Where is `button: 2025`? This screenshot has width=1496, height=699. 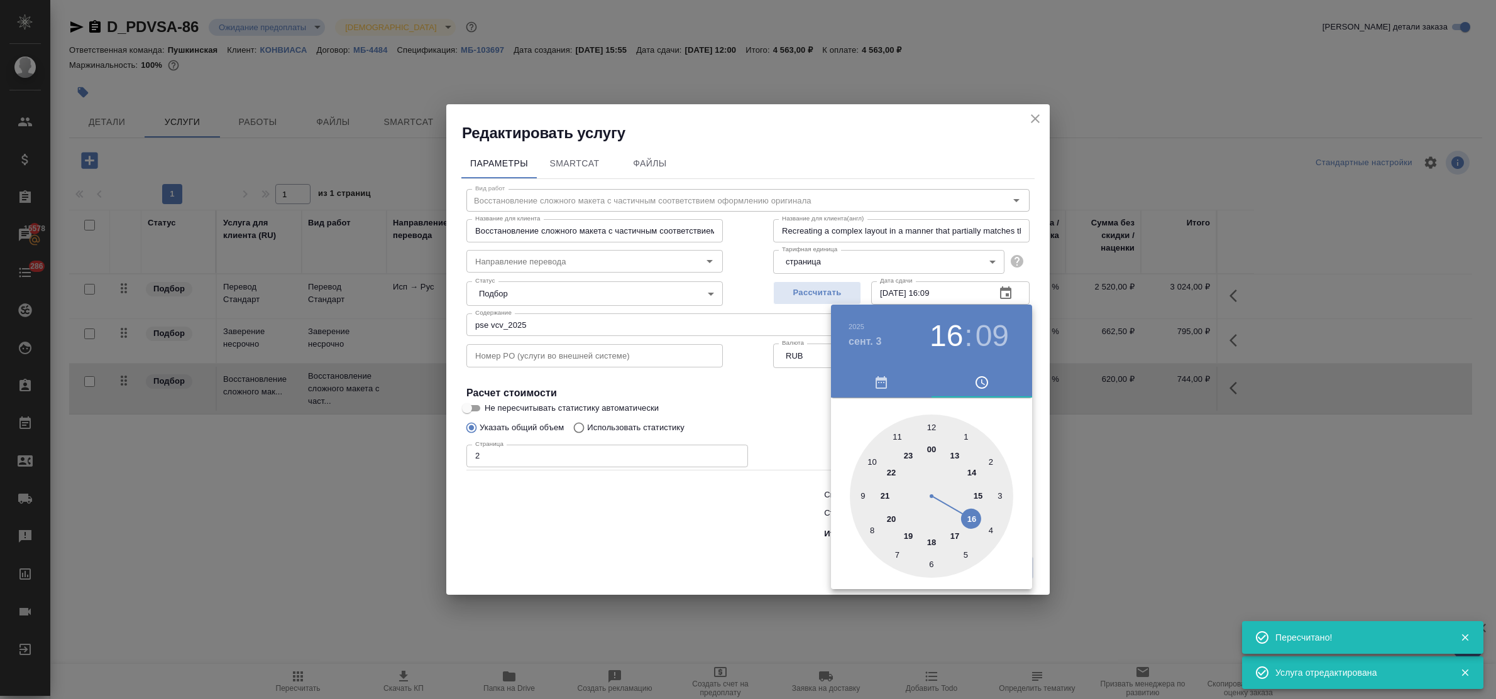
button: 2025 is located at coordinates (856, 327).